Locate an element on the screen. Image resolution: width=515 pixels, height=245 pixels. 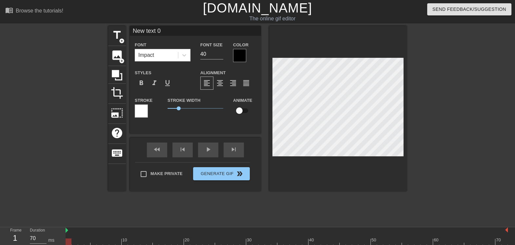
span: format_align_right is located at coordinates (233, 83).